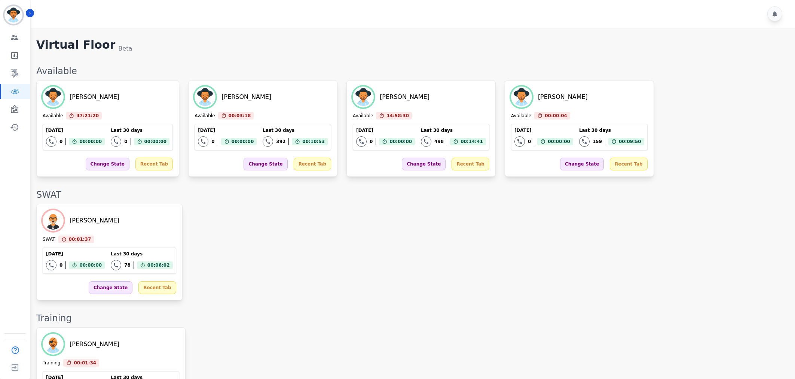 The image size is (795, 379). I want to click on div: 392, so click(281, 141).